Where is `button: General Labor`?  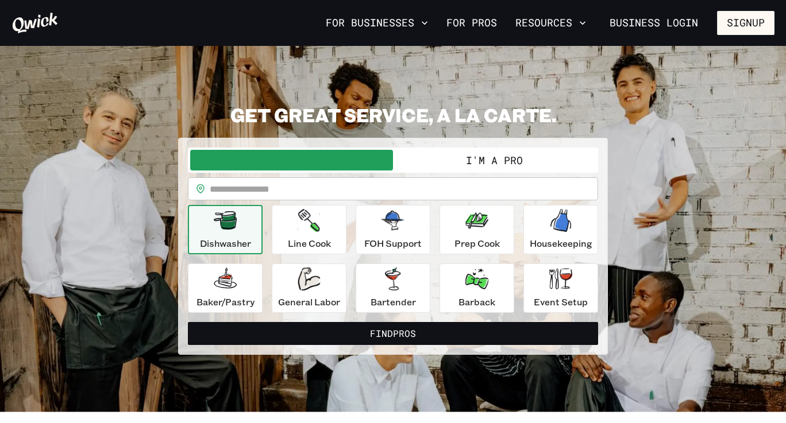 button: General Labor is located at coordinates (309, 288).